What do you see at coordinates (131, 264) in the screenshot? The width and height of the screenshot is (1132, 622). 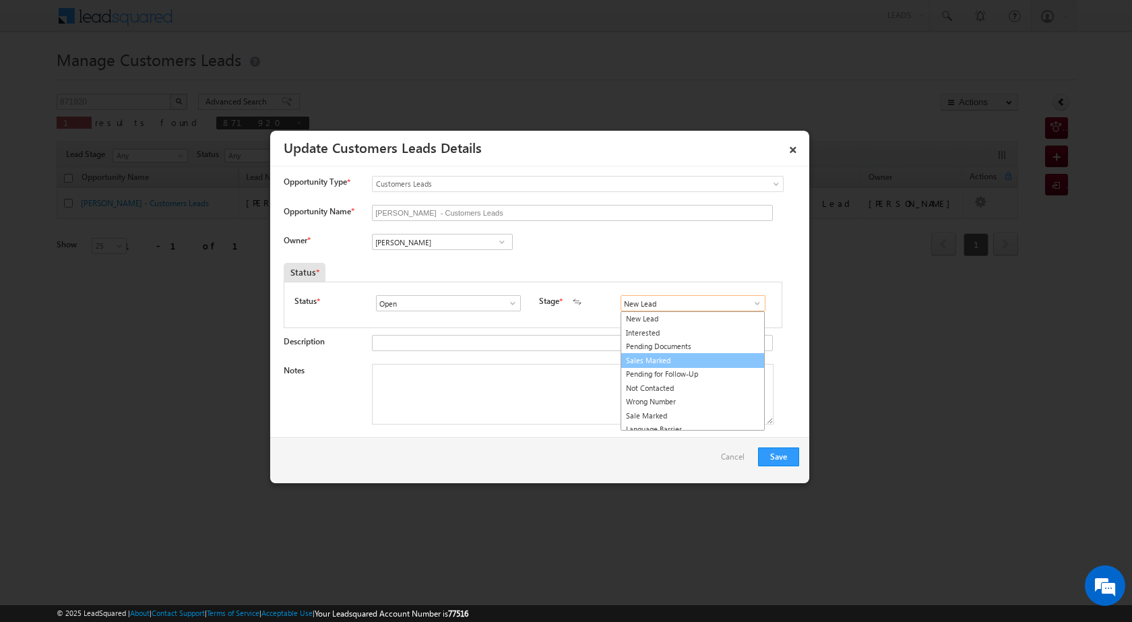 I see `textarea: Type your message and hit 'Enter'` at bounding box center [131, 264].